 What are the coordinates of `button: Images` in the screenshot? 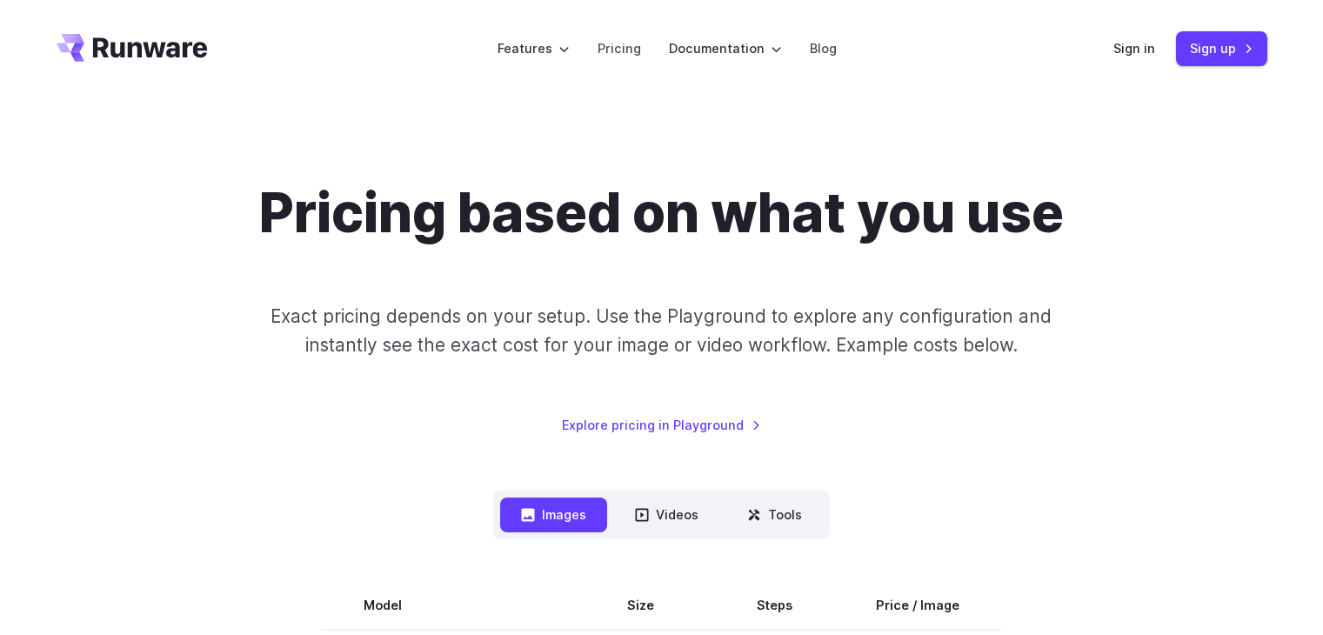 It's located at (553, 514).